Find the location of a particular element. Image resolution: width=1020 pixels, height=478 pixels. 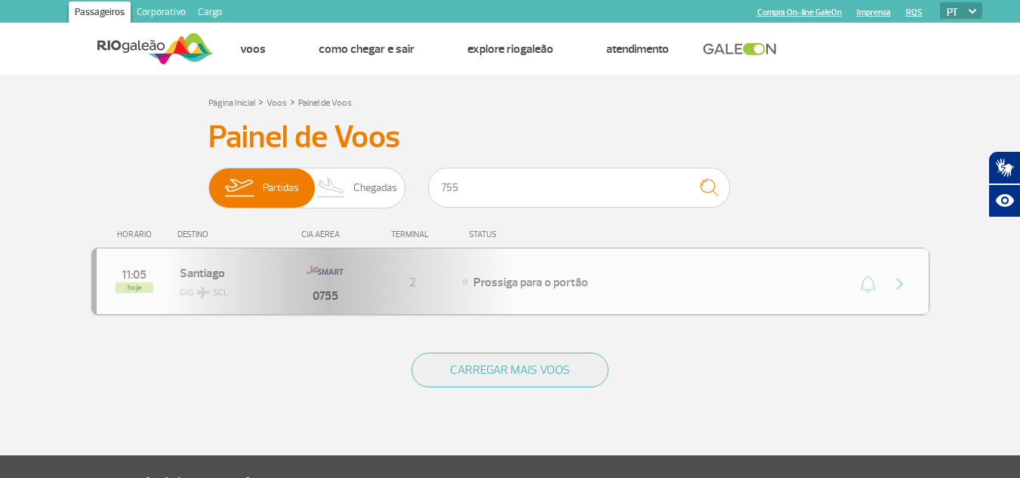

button: Abrir tradutor de língua de sinais. is located at coordinates (1004, 168).